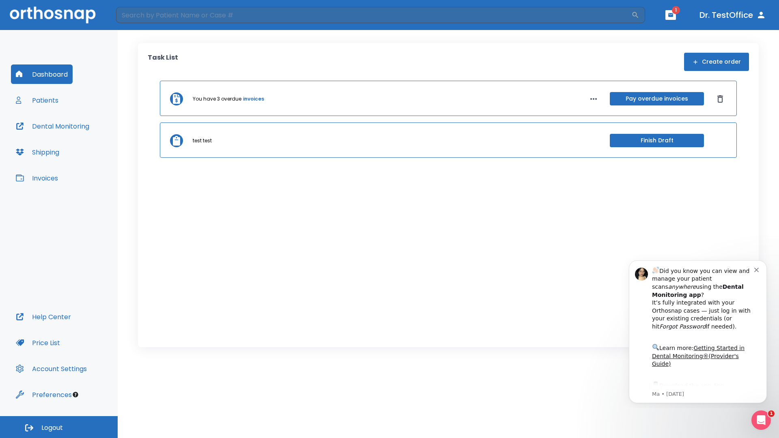  Describe the element at coordinates (733, 15) in the screenshot. I see `button: Dr. TestOffice` at that location.